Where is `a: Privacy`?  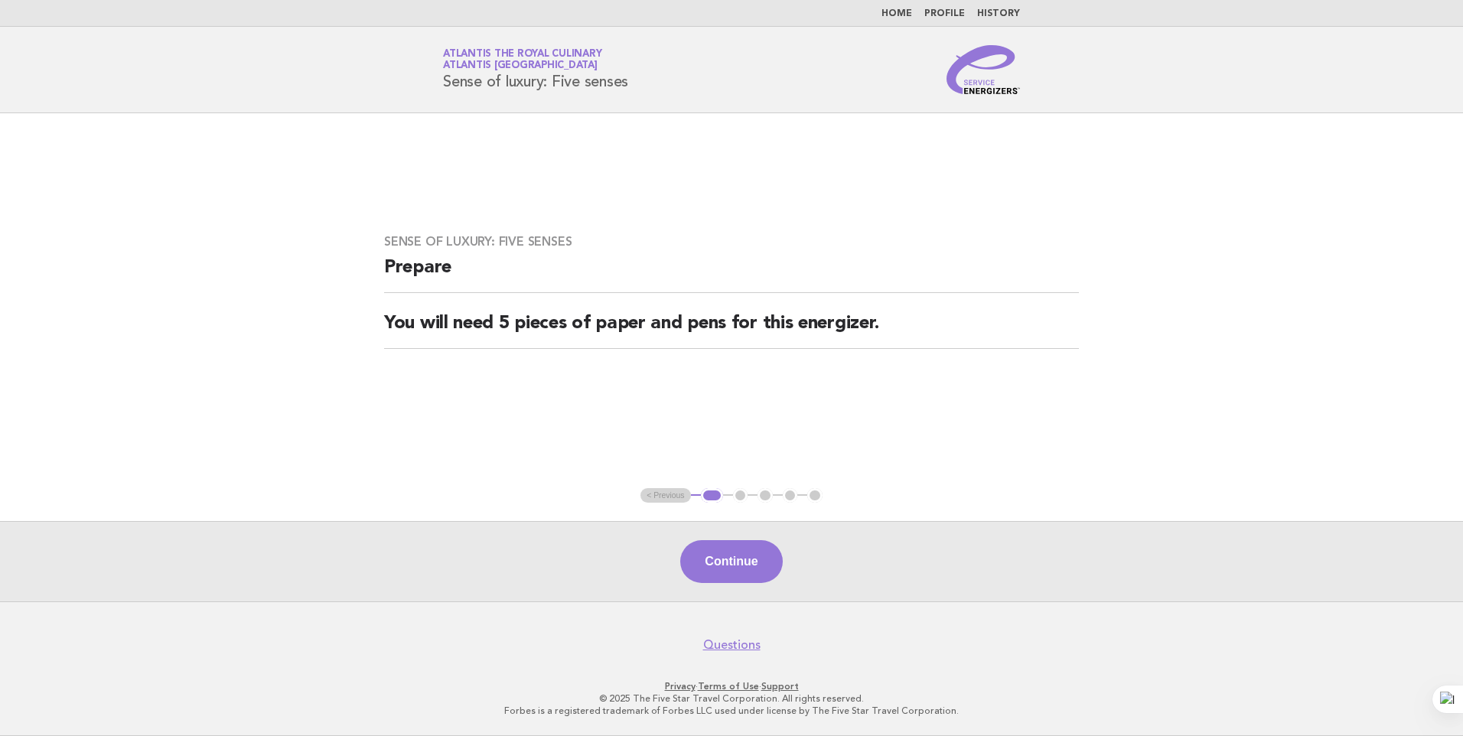 a: Privacy is located at coordinates (680, 686).